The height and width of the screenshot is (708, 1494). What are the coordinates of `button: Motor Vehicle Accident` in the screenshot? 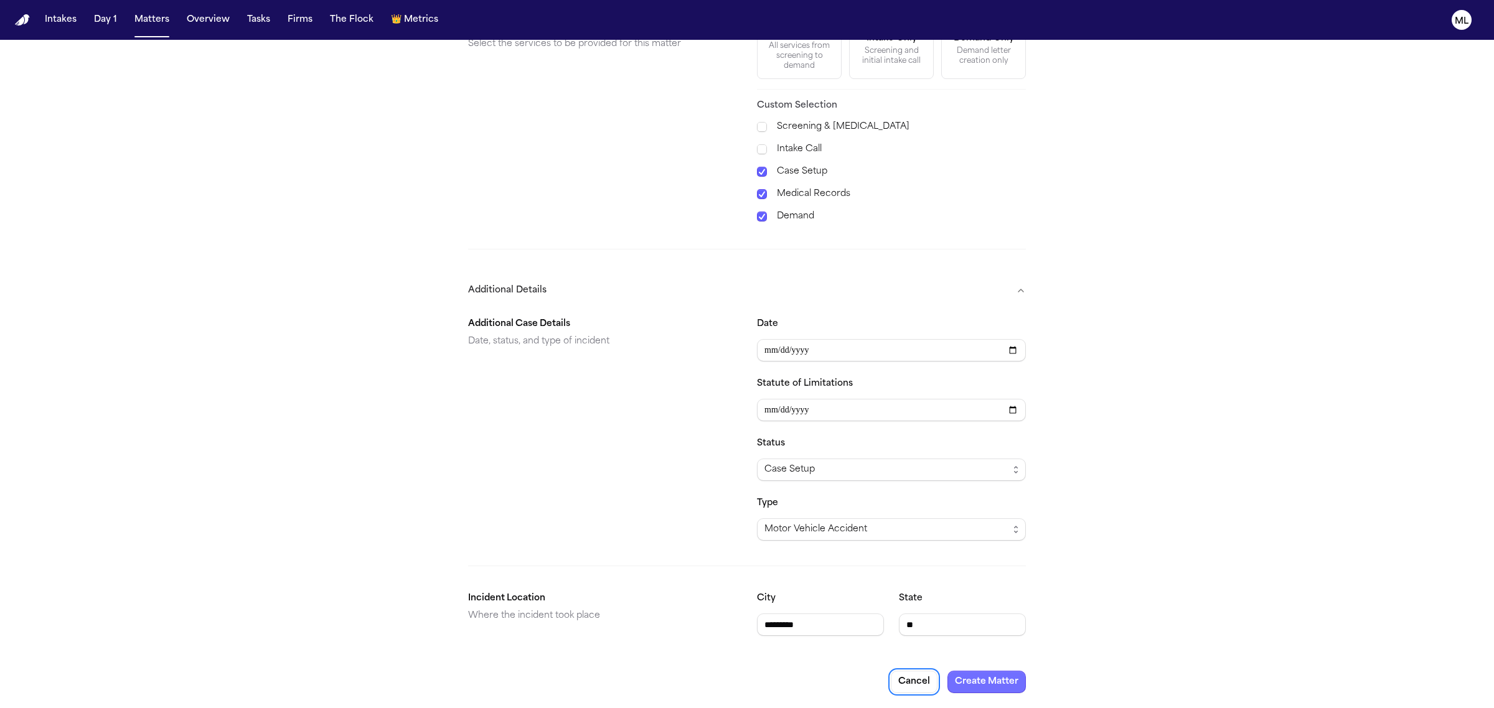 It's located at (891, 530).